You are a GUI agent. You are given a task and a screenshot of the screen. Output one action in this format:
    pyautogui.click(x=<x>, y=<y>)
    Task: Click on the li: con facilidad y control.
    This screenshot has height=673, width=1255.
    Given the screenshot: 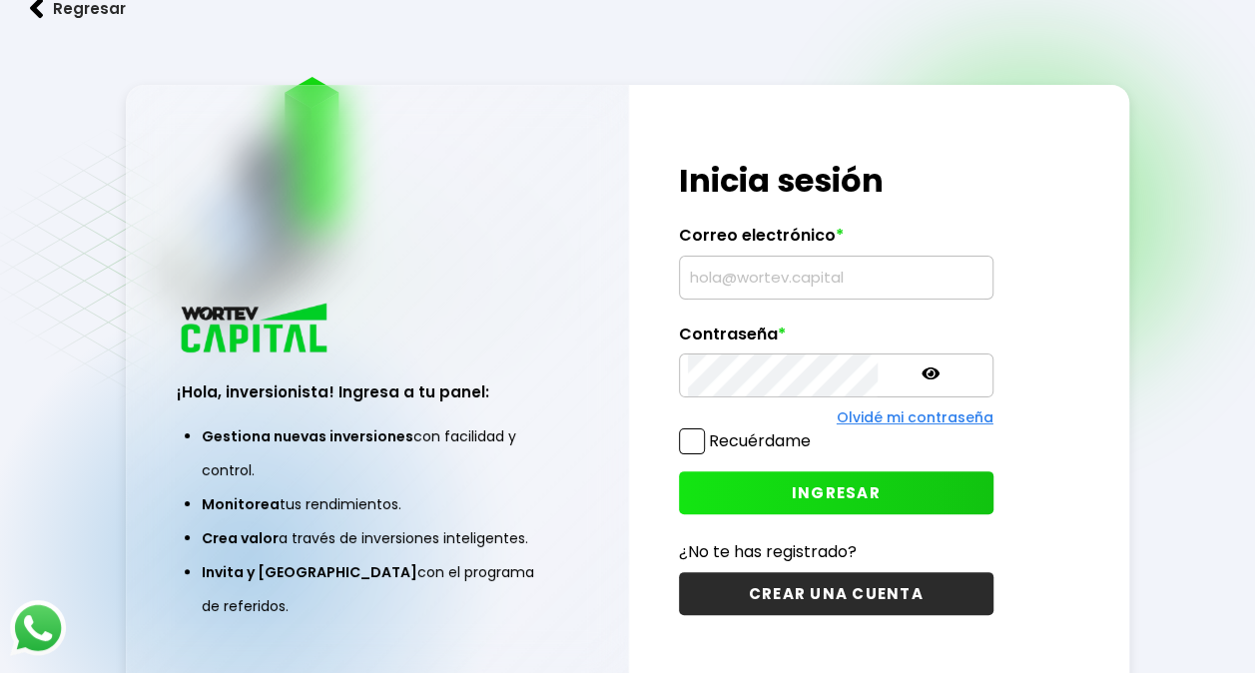 What is the action you would take?
    pyautogui.click(x=376, y=453)
    